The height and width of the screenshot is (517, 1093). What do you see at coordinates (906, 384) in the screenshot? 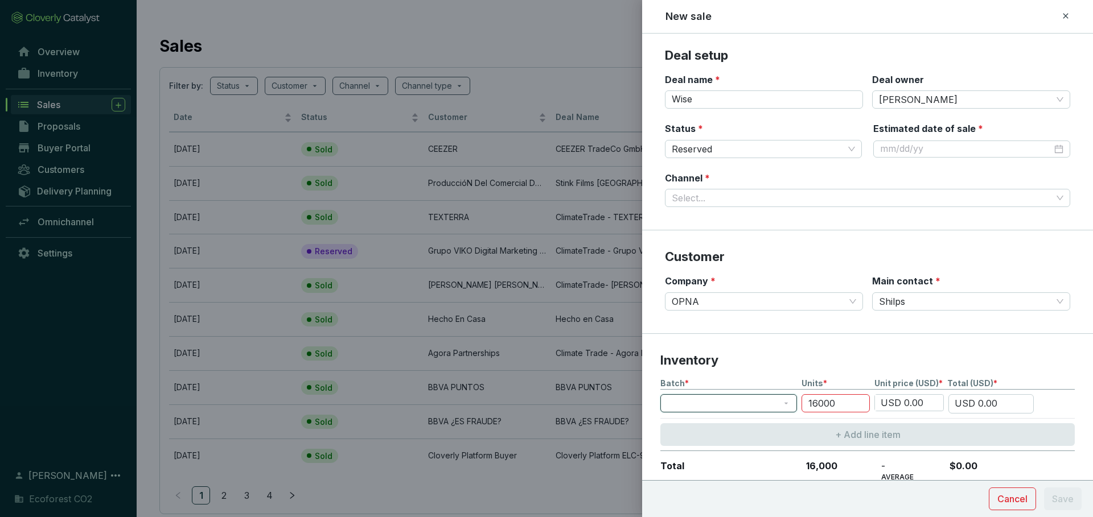
I see `span: Unit price (USD)` at bounding box center [906, 384].